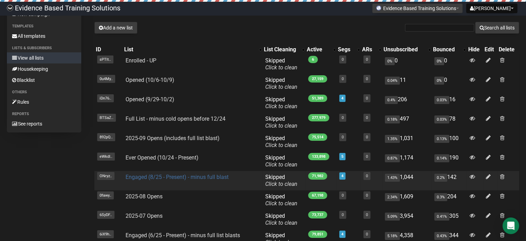  Describe the element at coordinates (116, 28) in the screenshot. I see `button: Add a new list` at that location.